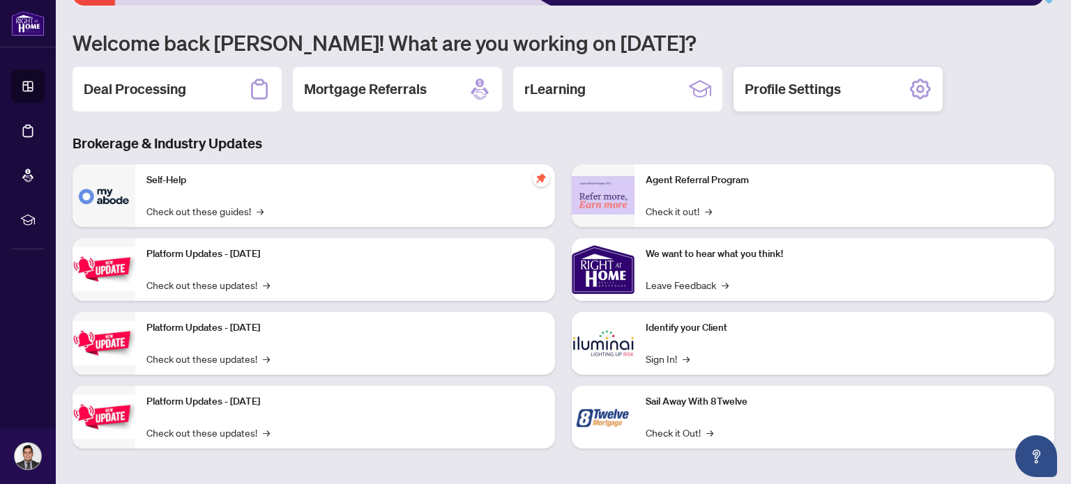 The image size is (1071, 484). What do you see at coordinates (555, 89) in the screenshot?
I see `h2: rLearning` at bounding box center [555, 89].